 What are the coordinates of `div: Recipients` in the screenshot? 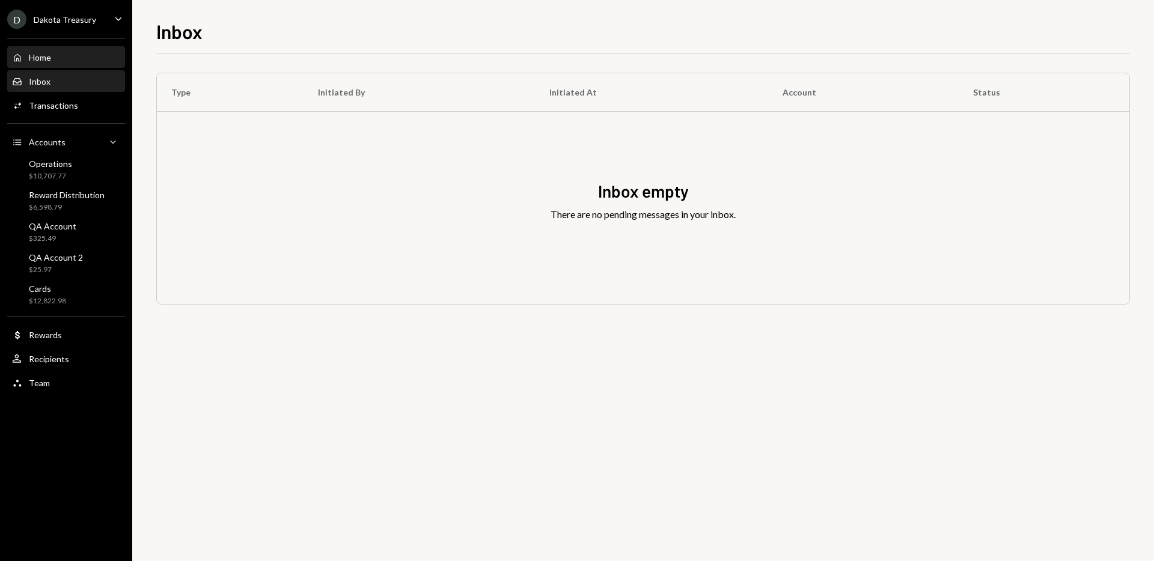 It's located at (49, 359).